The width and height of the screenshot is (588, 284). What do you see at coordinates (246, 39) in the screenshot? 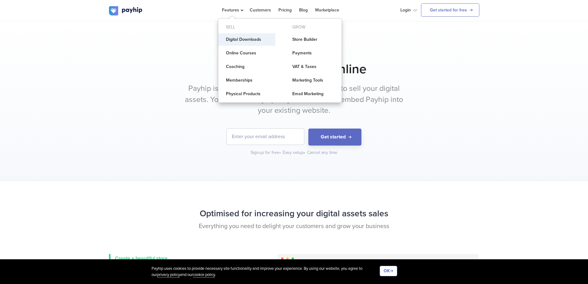
I see `a: Digital Downloads` at bounding box center [246, 39].